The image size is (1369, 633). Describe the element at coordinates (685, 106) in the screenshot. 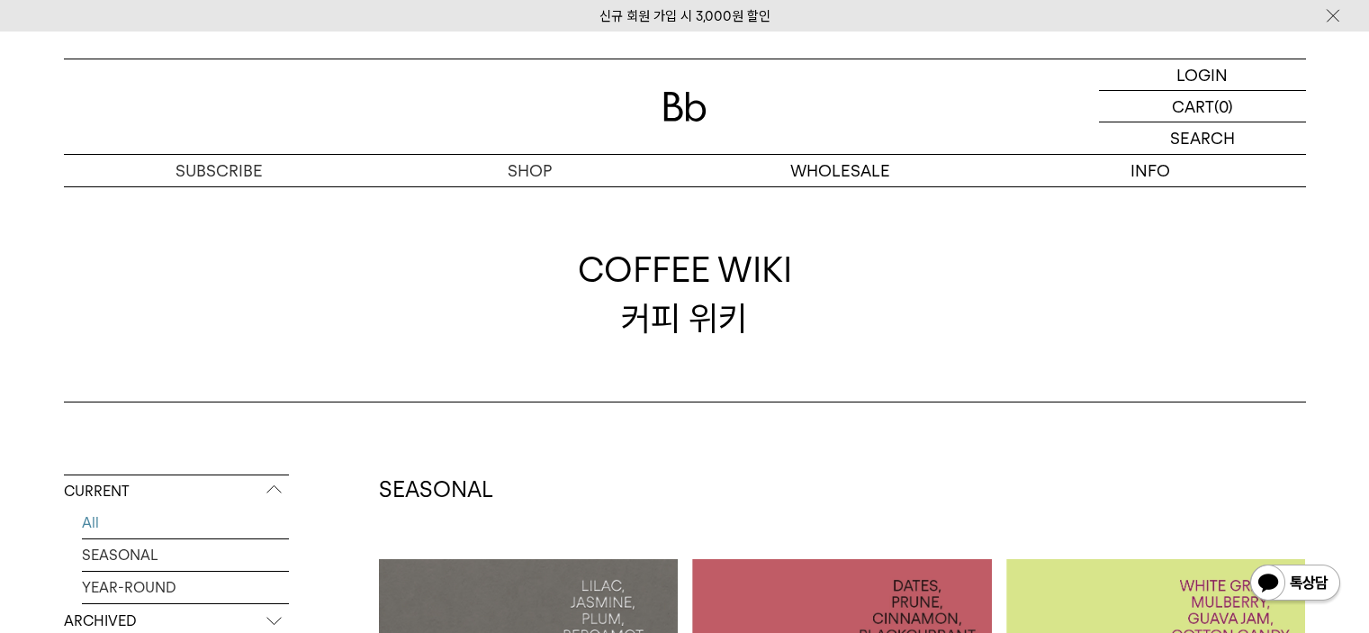

I see `img: 로고` at that location.